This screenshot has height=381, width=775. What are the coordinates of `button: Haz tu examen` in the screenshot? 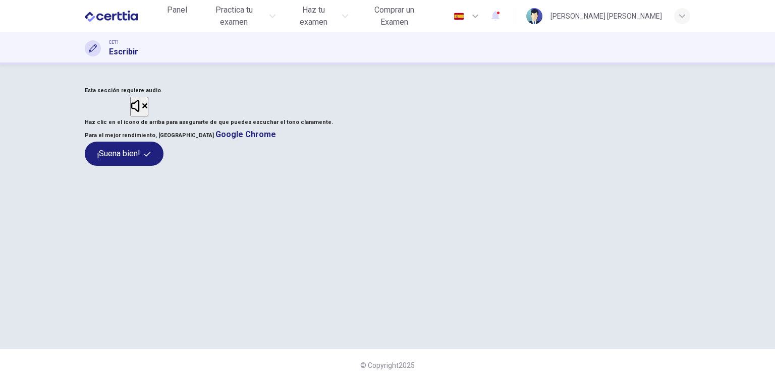 It's located at (317, 16).